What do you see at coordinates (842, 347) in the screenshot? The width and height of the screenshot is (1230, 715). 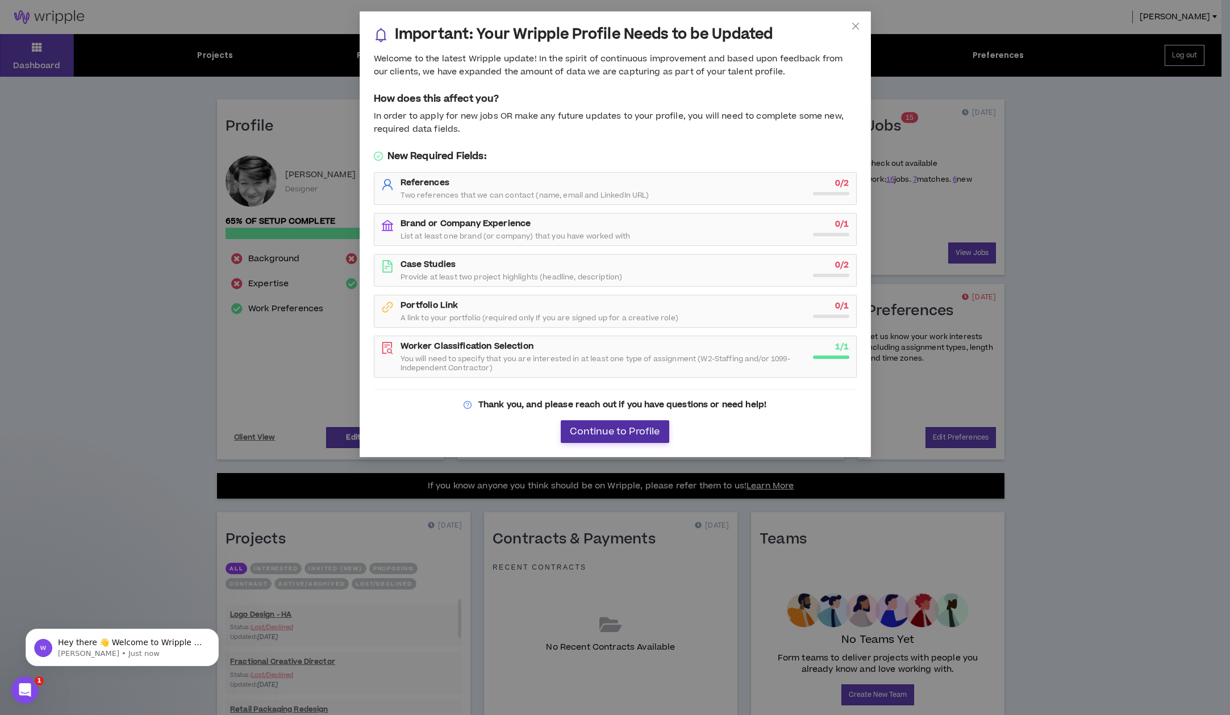 I see `strong: 1 / 1` at bounding box center [842, 347].